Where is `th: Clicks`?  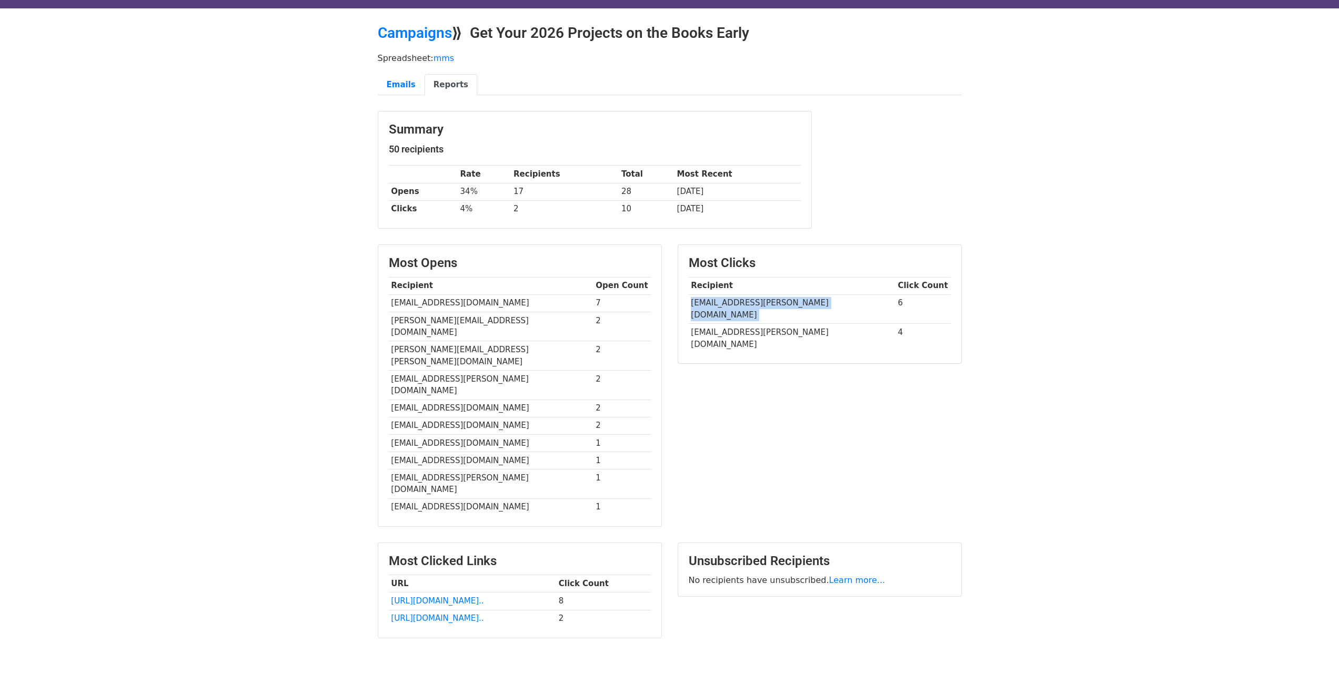 th: Clicks is located at coordinates (423, 209).